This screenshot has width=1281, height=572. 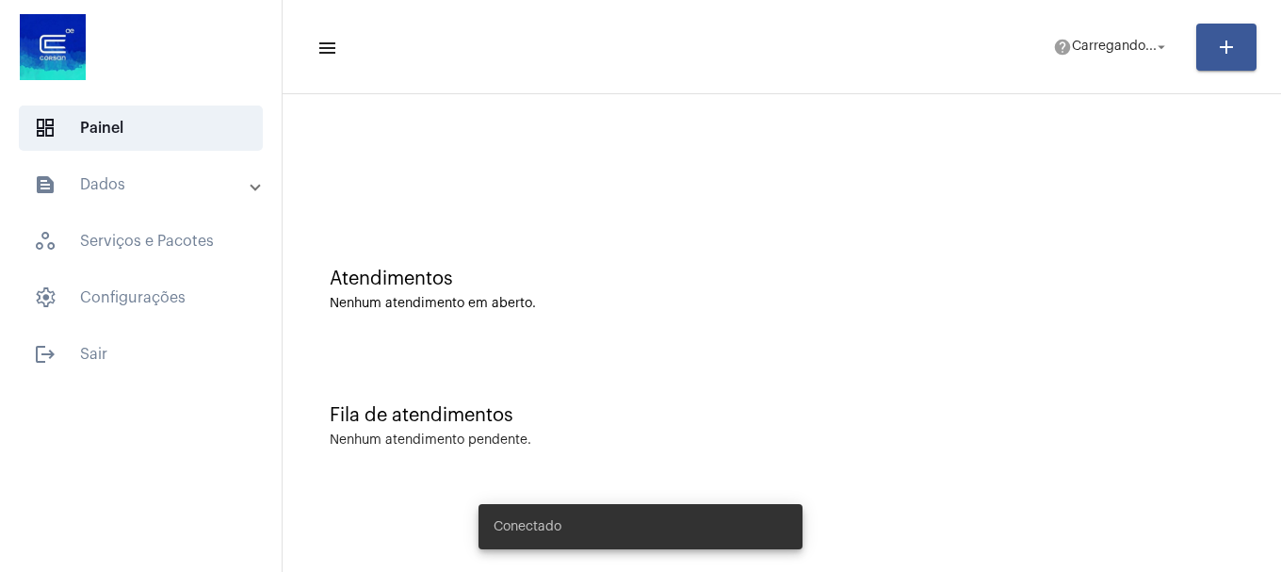 I want to click on mat-icon: arrow_drop_down, so click(x=1162, y=47).